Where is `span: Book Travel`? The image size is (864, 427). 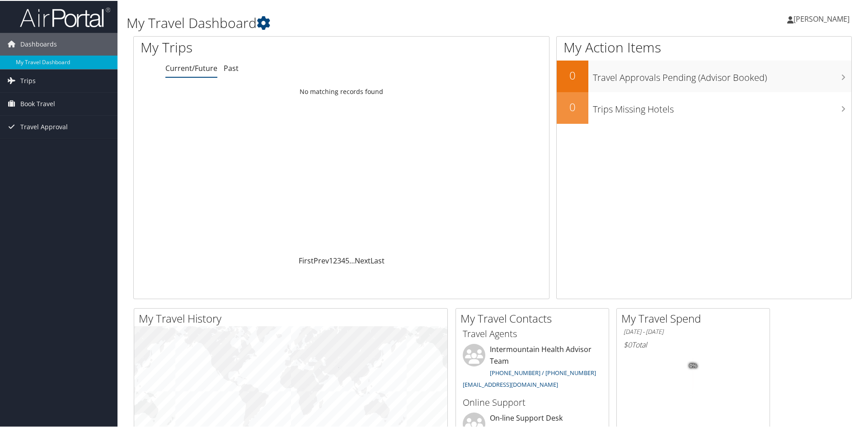 span: Book Travel is located at coordinates (37, 103).